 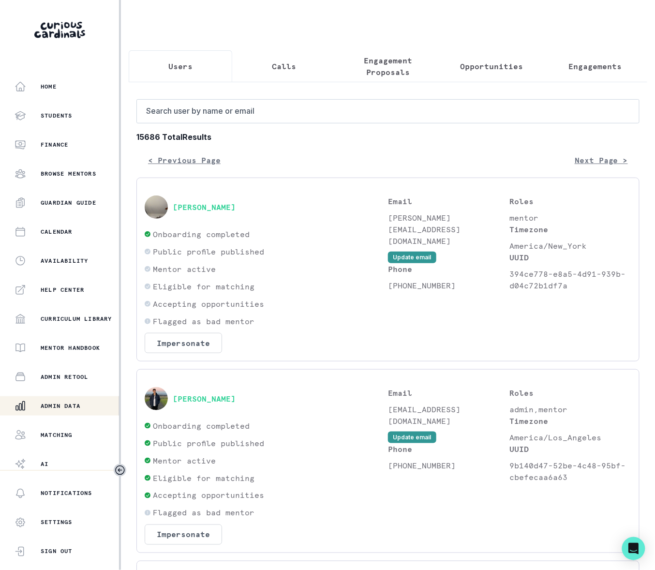 What do you see at coordinates (184, 160) in the screenshot?
I see `button: < Previous Page` at bounding box center [184, 160].